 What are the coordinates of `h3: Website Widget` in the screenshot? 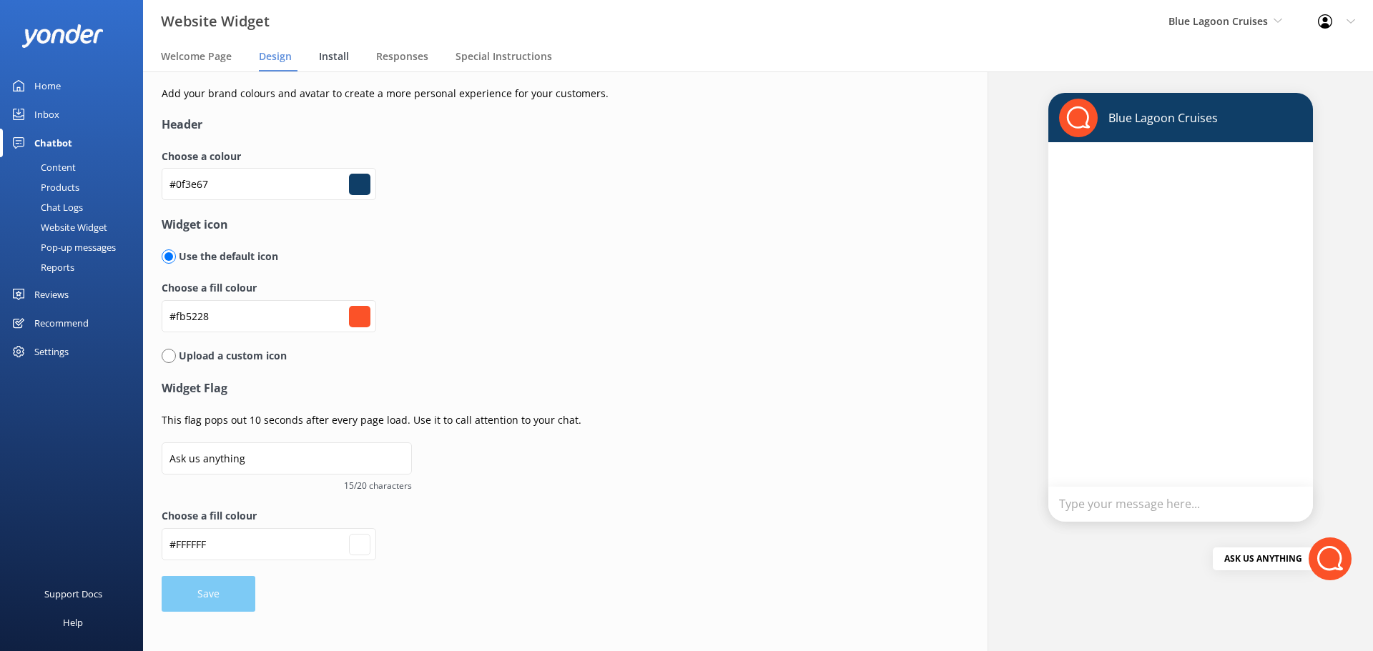 It's located at (215, 21).